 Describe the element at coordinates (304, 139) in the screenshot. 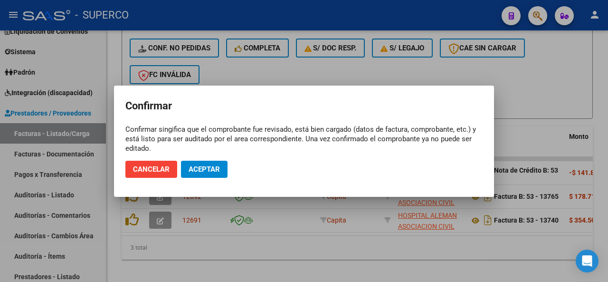

I see `div: Confirmar singifica que el comprobante fue revisado, está bien cargado (datos de factura, comprob...` at that location.